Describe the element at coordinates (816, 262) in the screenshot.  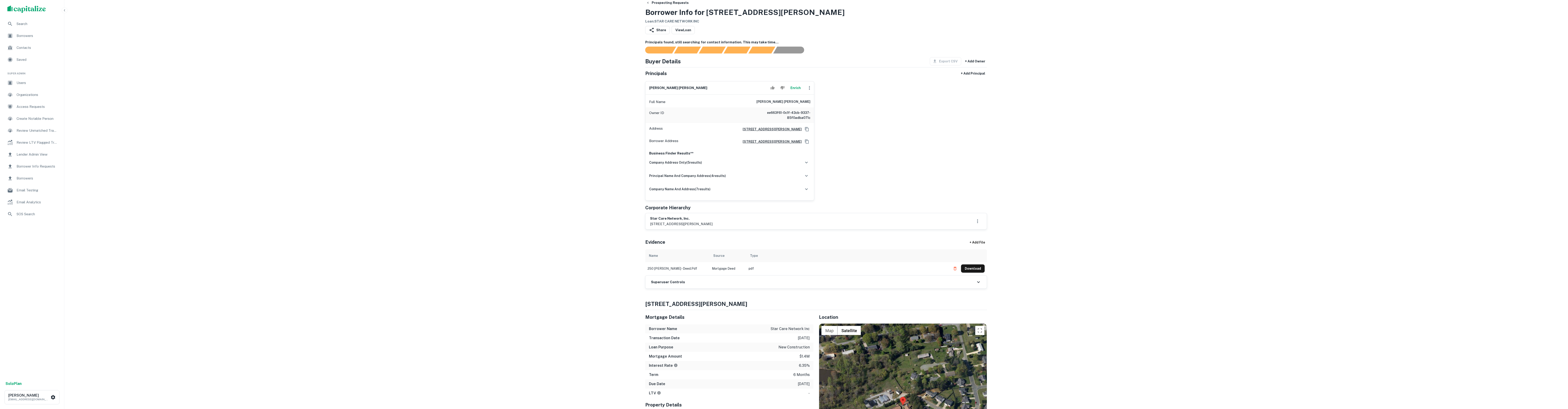
I see `div: scrollable content` at that location.